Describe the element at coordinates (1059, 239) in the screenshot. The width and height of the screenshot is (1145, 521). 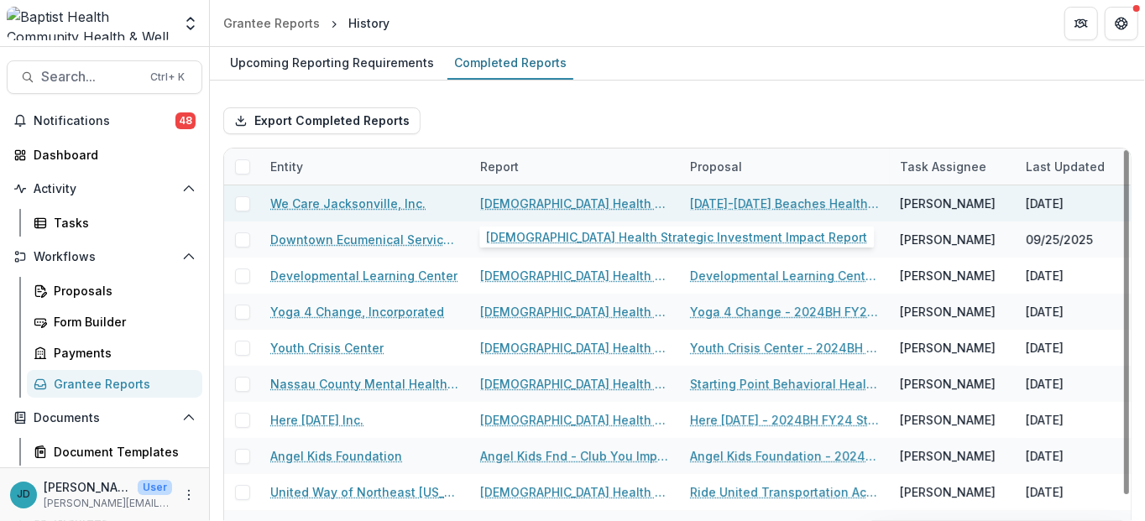
I see `div: 09/25/2025` at that location.